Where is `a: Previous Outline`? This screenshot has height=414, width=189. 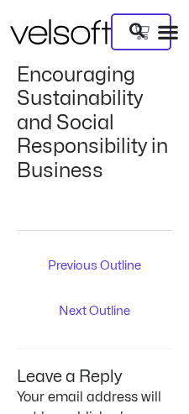
a: Previous Outline is located at coordinates (95, 267).